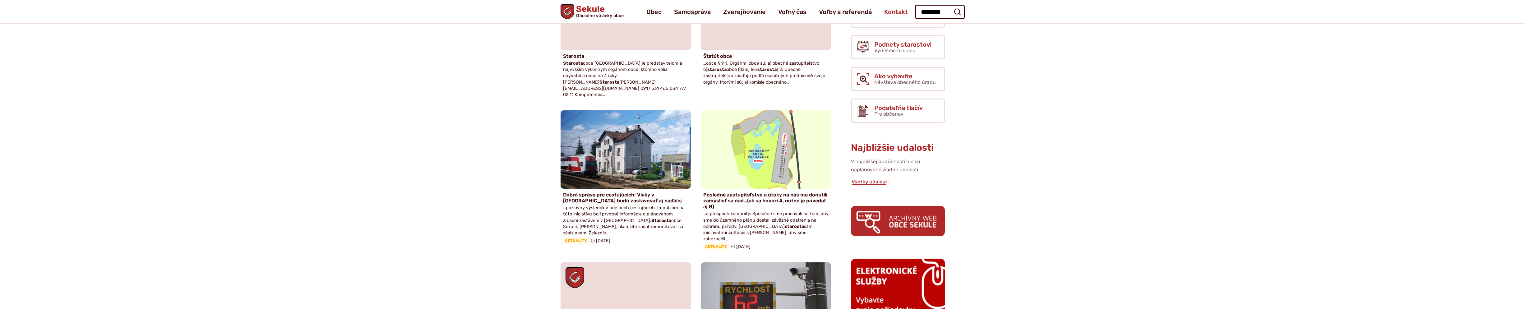 The height and width of the screenshot is (309, 1525). I want to click on p: V najbližšej budúcnosti nie sú naplánované žiadne udalosti., so click(898, 166).